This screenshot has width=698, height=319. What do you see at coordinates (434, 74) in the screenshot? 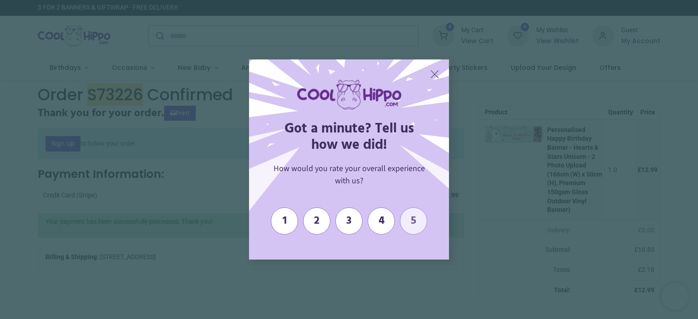
I see `span: X` at bounding box center [434, 74].